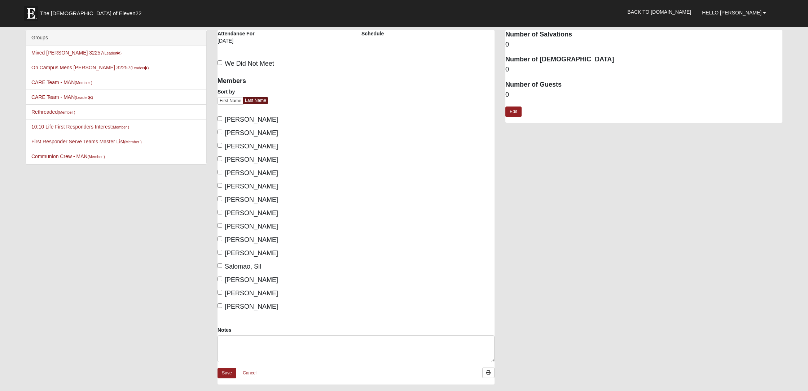 This screenshot has height=391, width=808. I want to click on dt: Number of Guests, so click(644, 85).